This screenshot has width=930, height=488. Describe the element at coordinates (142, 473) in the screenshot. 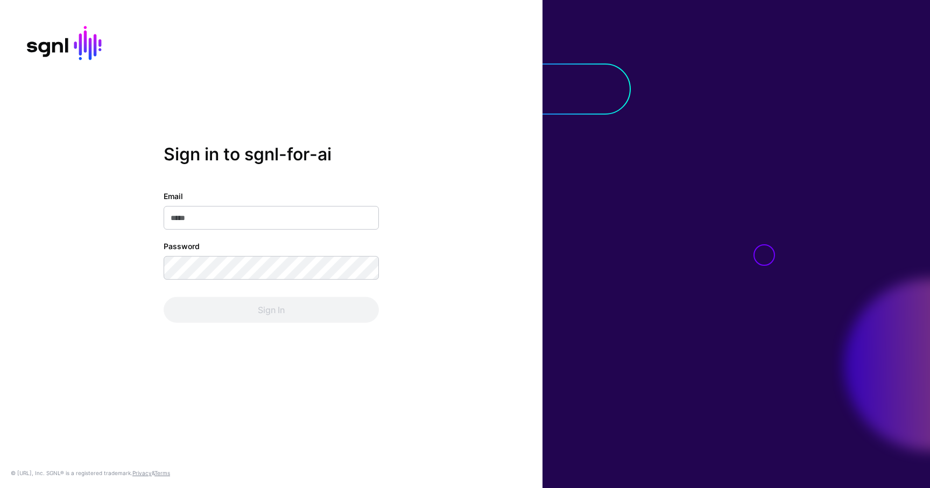

I see `a: Privacy` at that location.